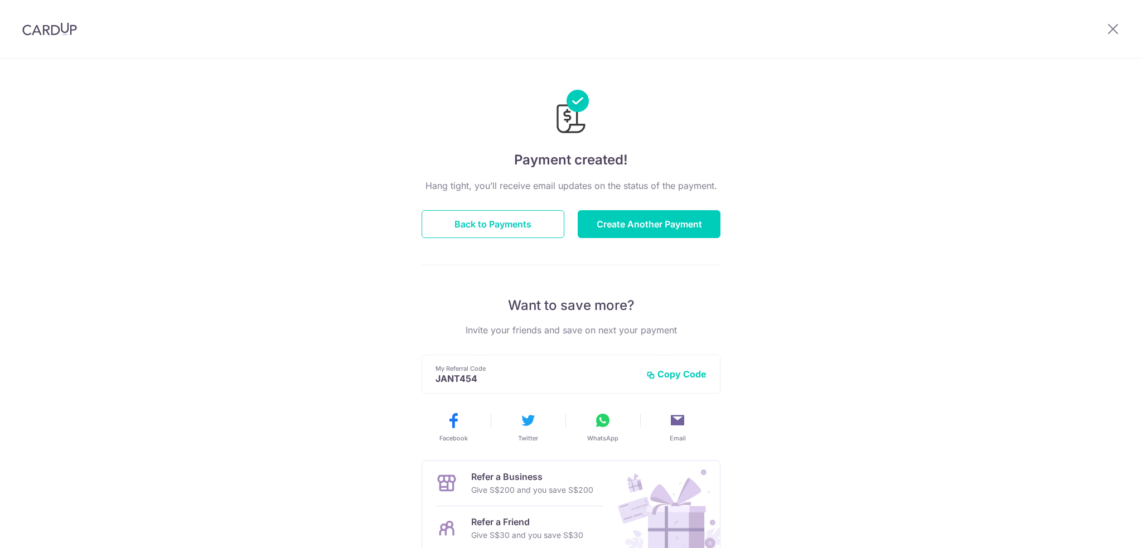 This screenshot has width=1142, height=548. I want to click on button: Copy Code, so click(676, 374).